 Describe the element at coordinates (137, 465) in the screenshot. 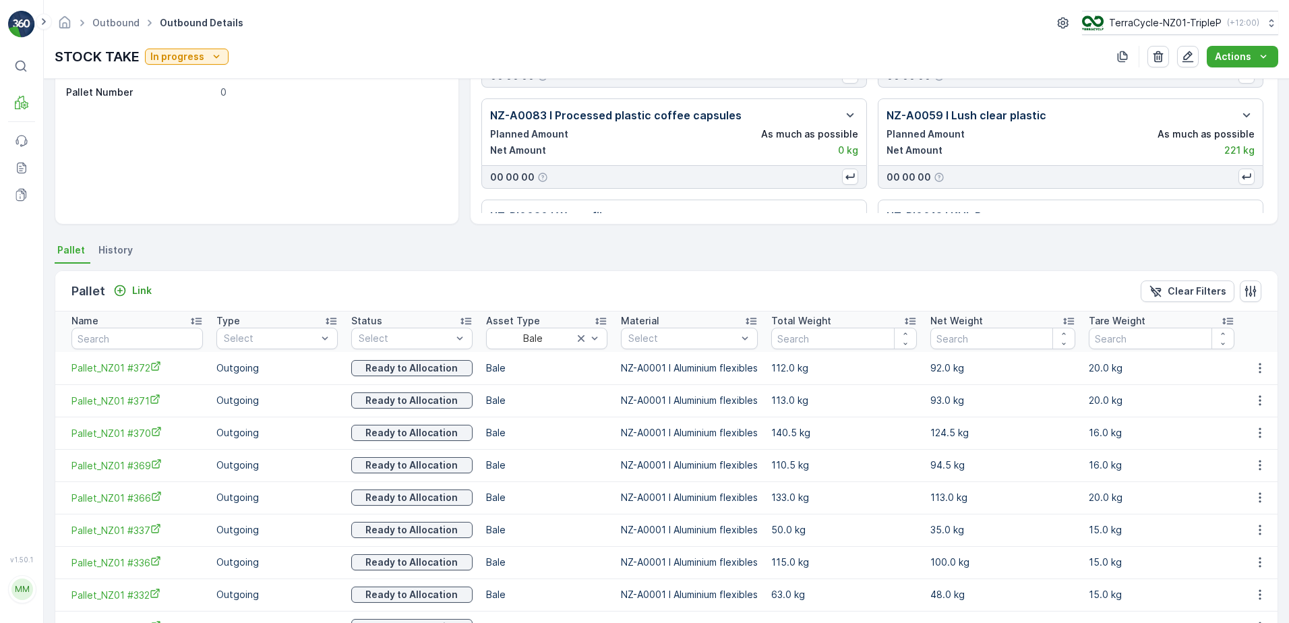

I see `span: Pallet_NZ01 #369` at that location.